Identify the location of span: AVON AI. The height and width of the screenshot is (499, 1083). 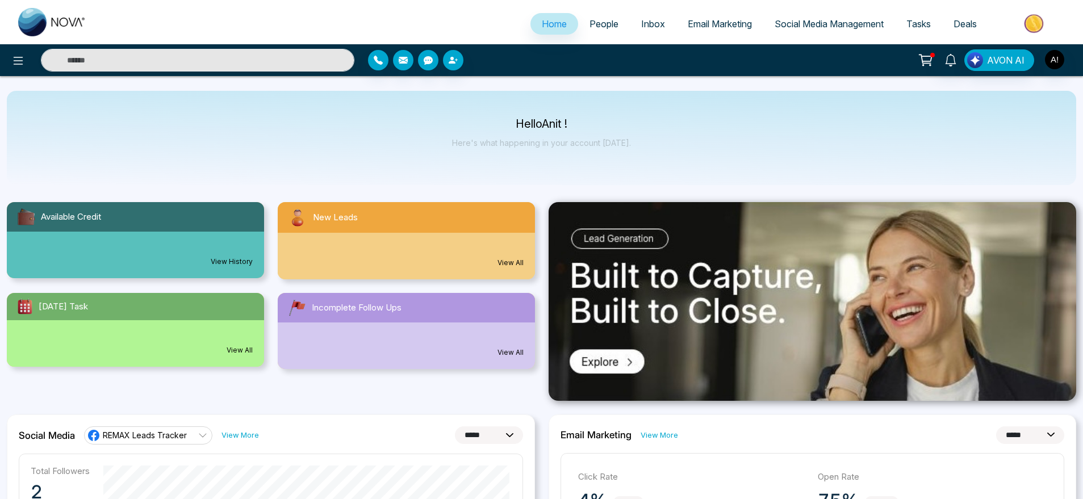
(1006, 60).